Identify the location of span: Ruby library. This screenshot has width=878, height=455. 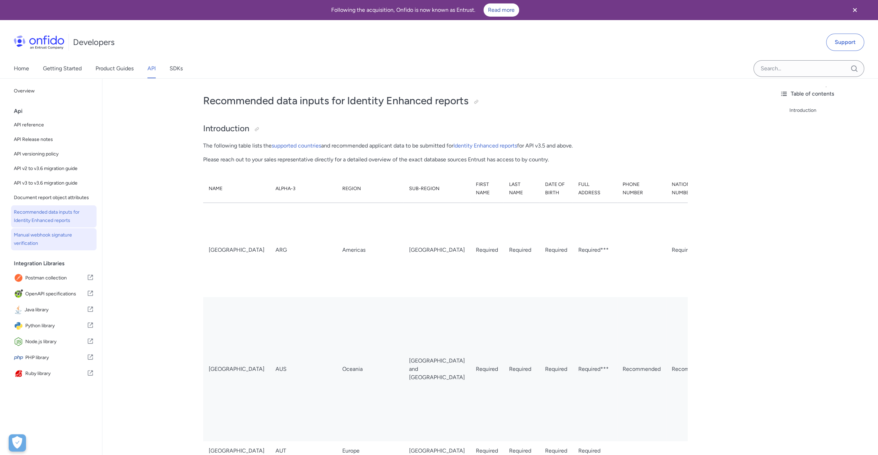
(56, 373).